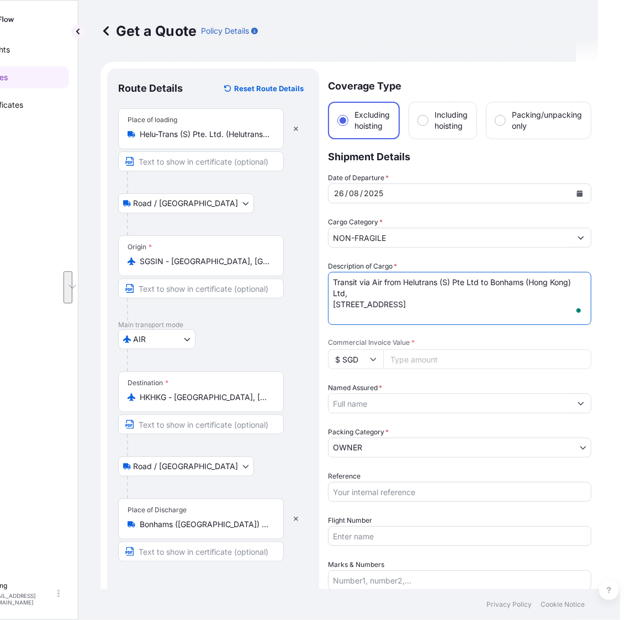 The image size is (630, 620). I want to click on p: Reset Route Details, so click(269, 88).